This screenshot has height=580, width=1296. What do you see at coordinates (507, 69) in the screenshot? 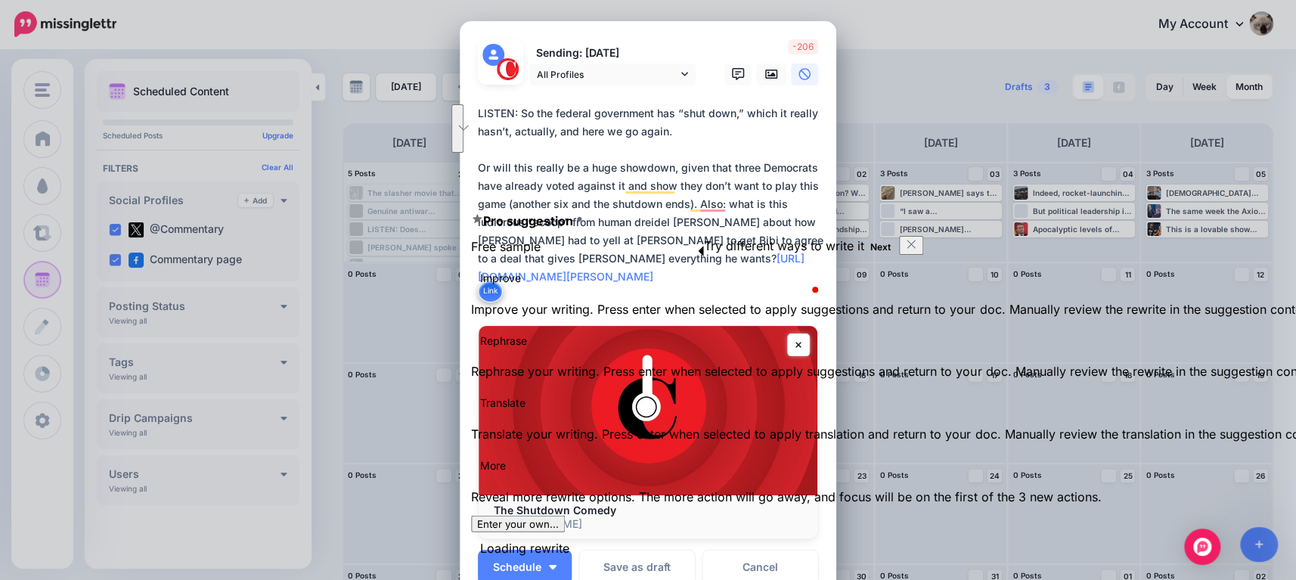
I see `img: 291864331_468958885230530_187971914351797662_n-bsa127305.png` at bounding box center [507, 69].